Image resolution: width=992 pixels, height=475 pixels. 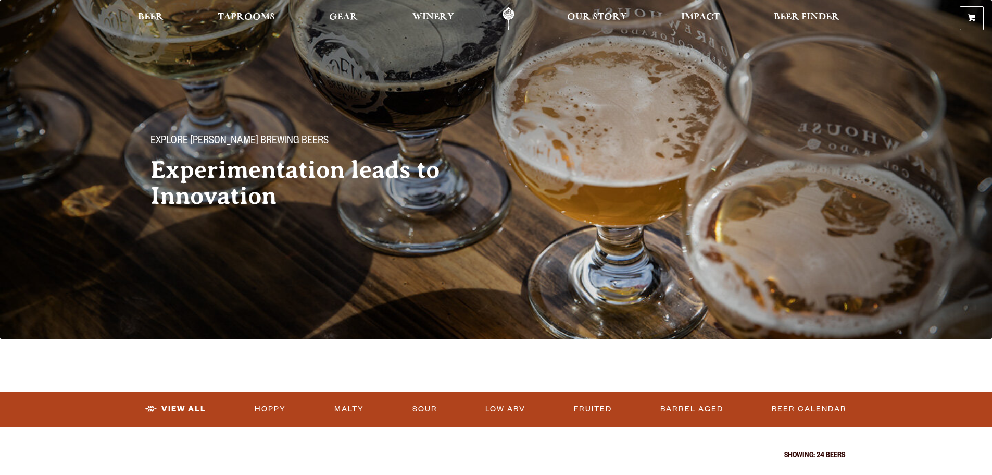 I want to click on a: Malty, so click(x=349, y=409).